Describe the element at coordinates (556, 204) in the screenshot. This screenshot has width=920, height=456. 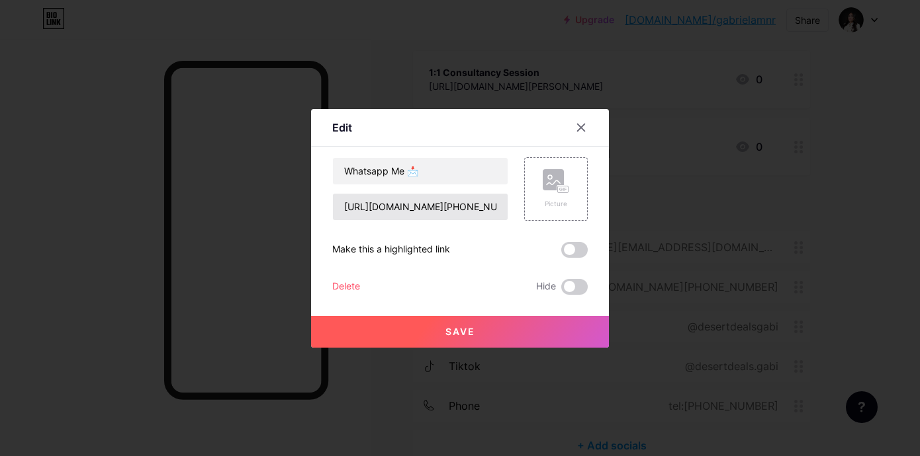
I see `div: Picture` at that location.